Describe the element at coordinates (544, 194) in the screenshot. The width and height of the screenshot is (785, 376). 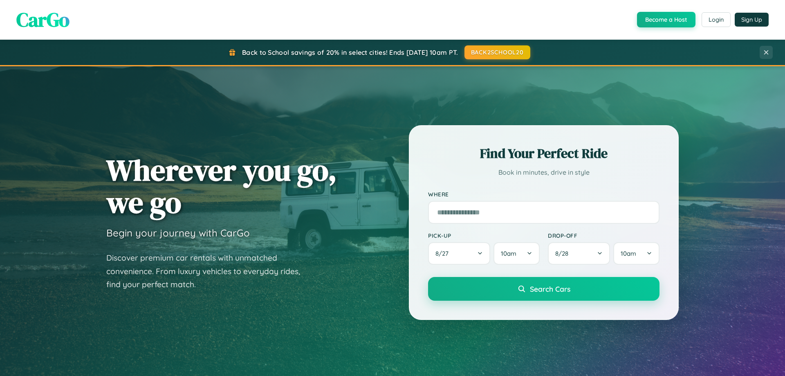
I see `label: Where` at that location.